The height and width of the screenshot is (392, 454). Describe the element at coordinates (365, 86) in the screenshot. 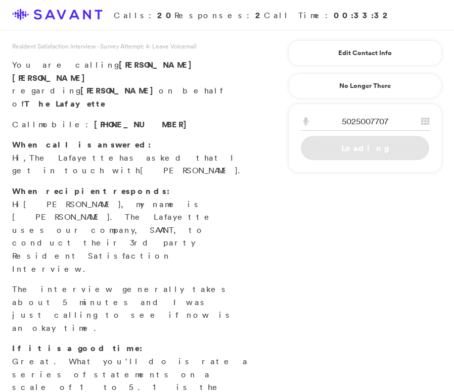

I see `a: No Longer There` at that location.